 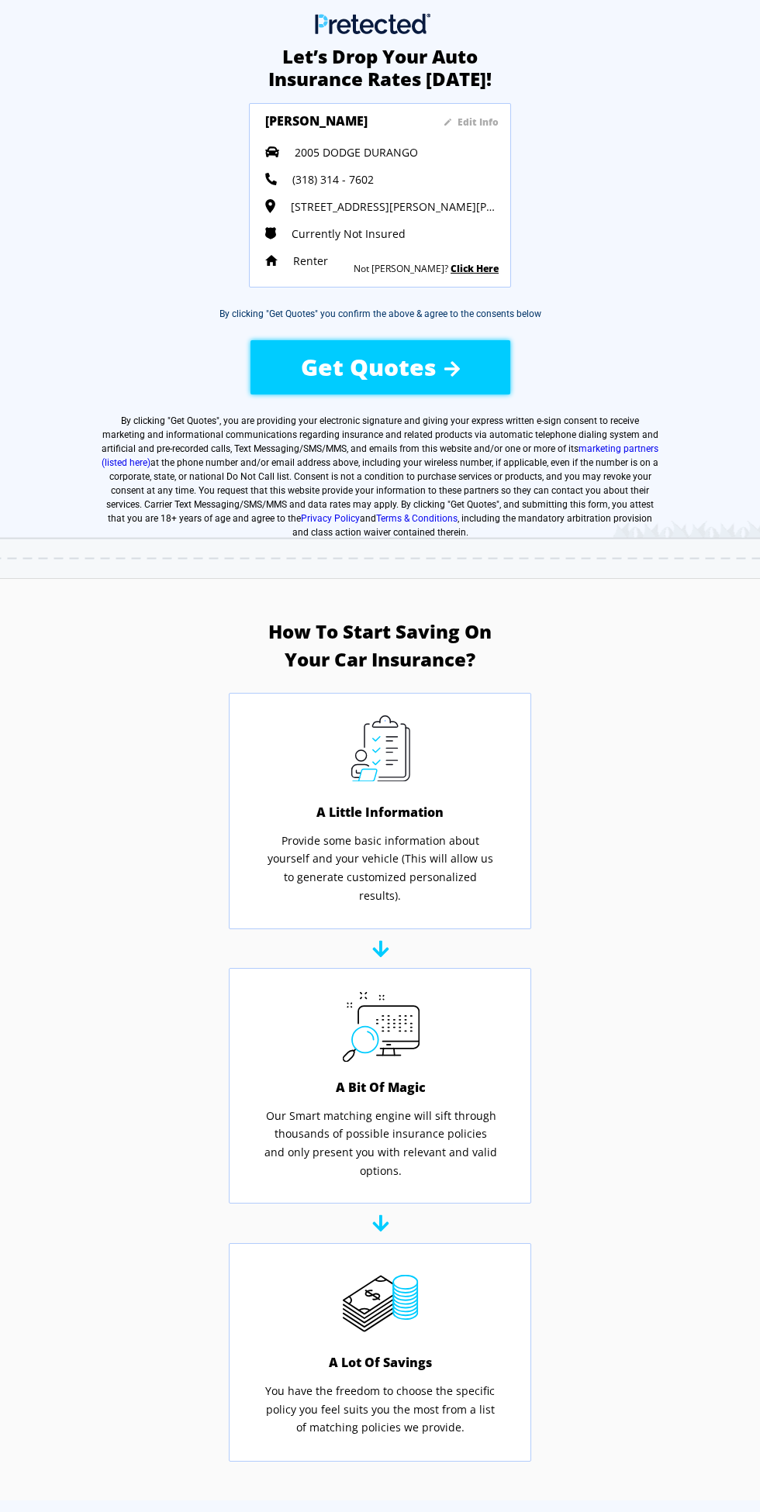 What do you see at coordinates (330, 519) in the screenshot?
I see `a: Privacy Policy` at bounding box center [330, 519].